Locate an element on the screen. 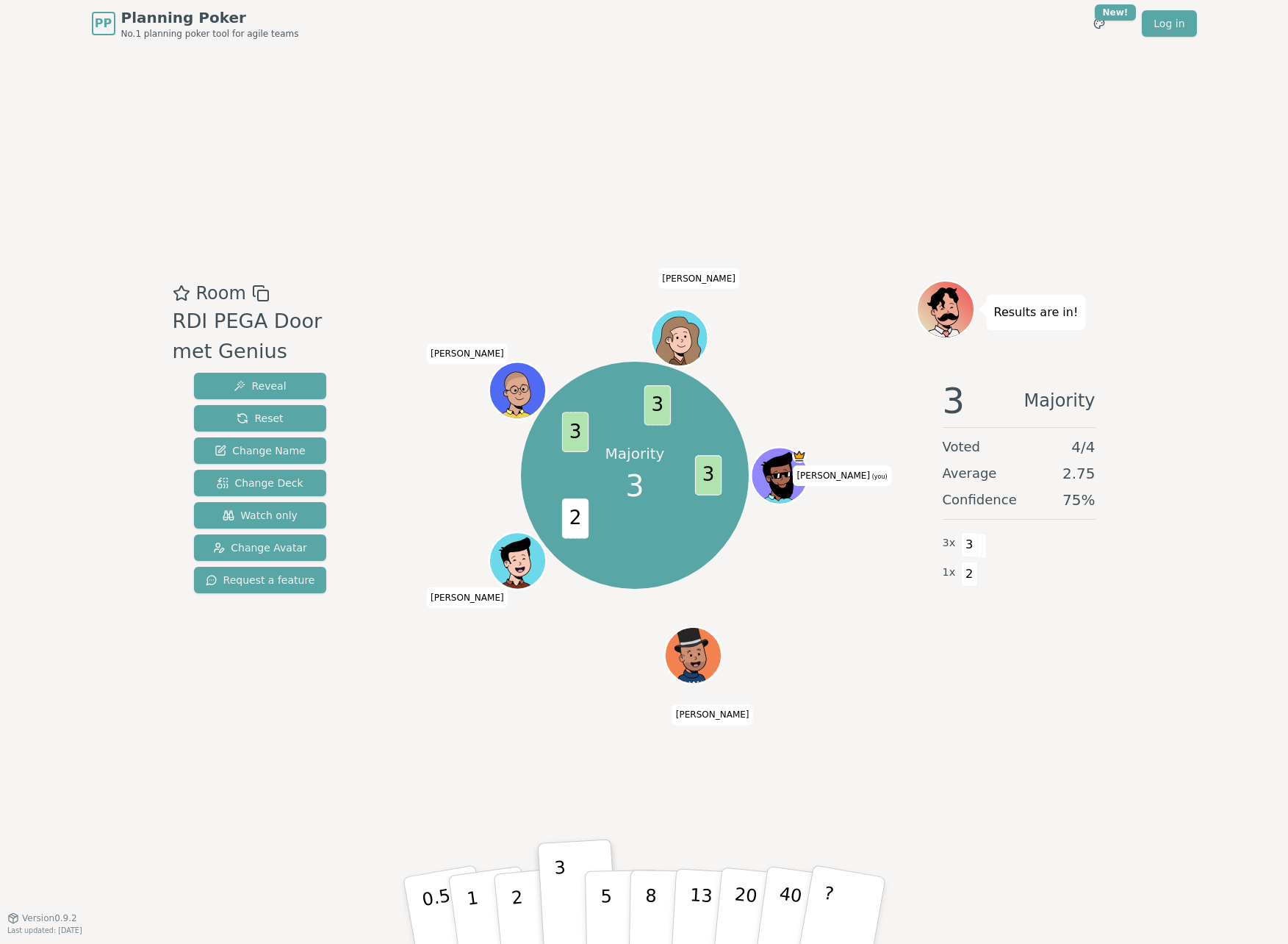 The height and width of the screenshot is (944, 1288). span: Change Avatar is located at coordinates (260, 547).